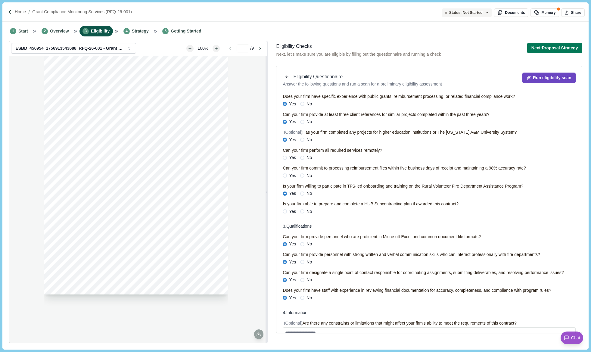 The image size is (591, 352). What do you see at coordinates (86, 31) in the screenshot?
I see `span: 3` at bounding box center [86, 31].